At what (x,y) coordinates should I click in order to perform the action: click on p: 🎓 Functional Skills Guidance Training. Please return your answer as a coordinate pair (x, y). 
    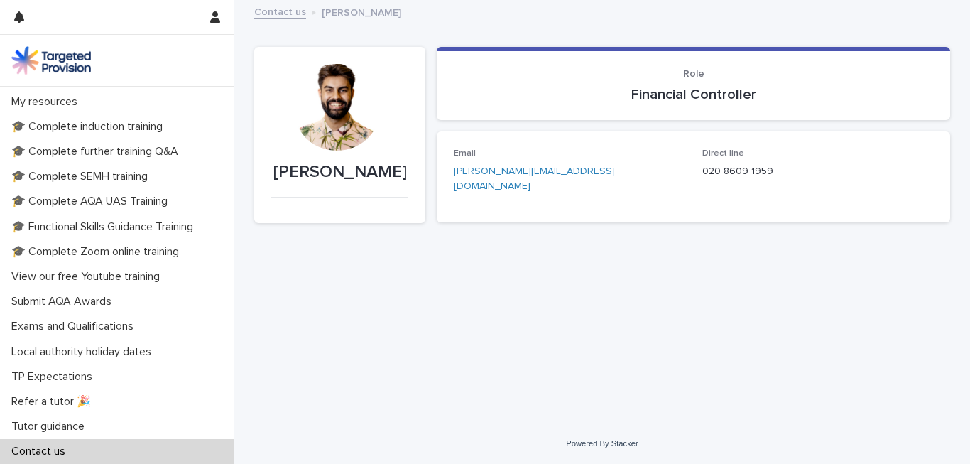
    Looking at the image, I should click on (105, 227).